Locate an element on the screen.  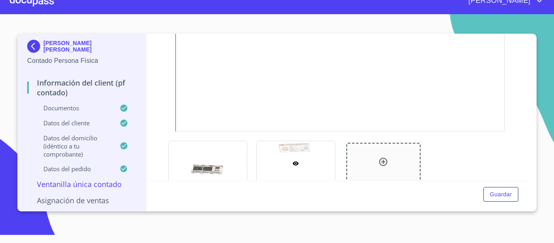
p: Ventanilla única contado is located at coordinates (82, 184).